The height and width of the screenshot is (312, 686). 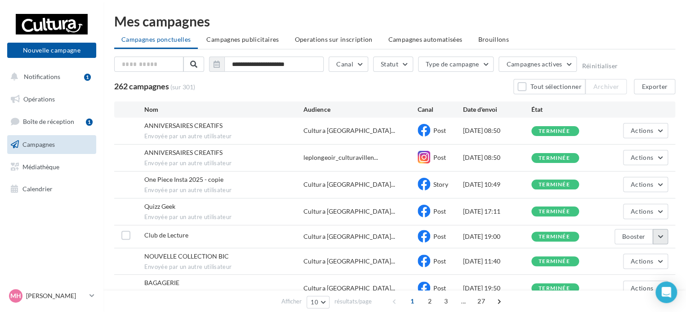 What do you see at coordinates (39, 144) in the screenshot?
I see `span: Campagnes` at bounding box center [39, 144].